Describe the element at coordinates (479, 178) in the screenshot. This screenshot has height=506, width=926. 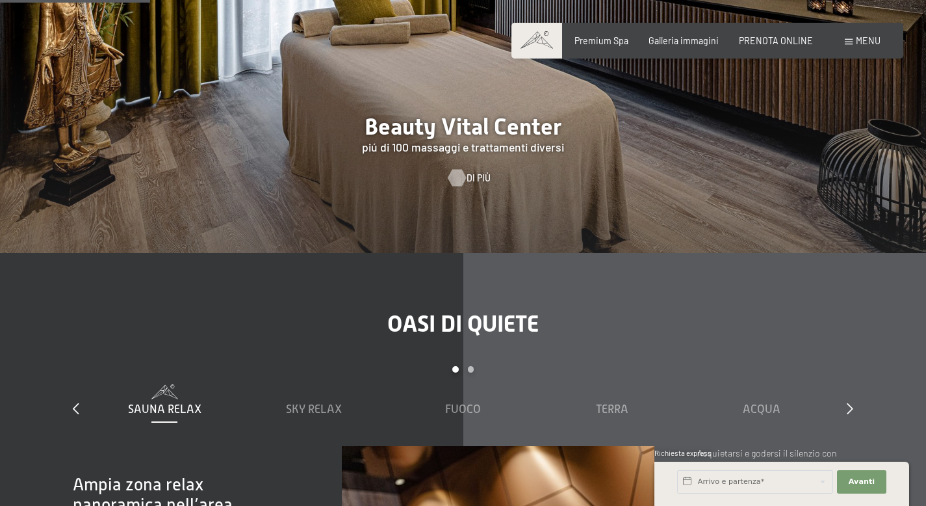
I see `span: Di più` at that location.